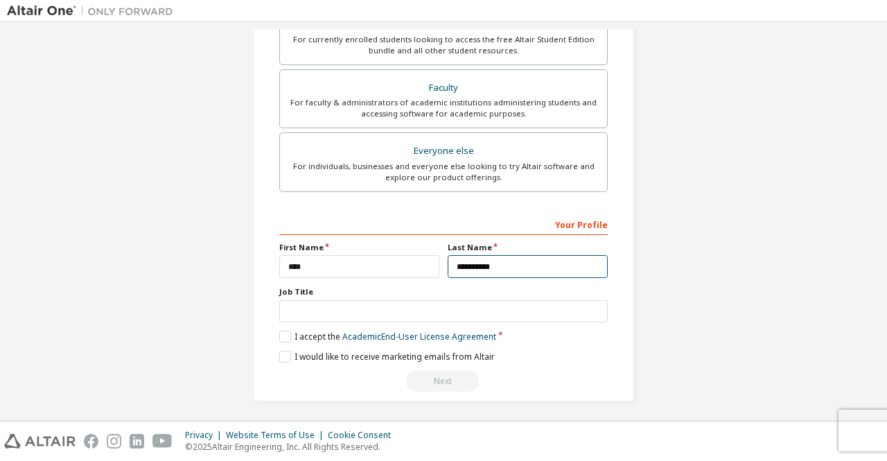 The image size is (887, 461). Describe the element at coordinates (162, 441) in the screenshot. I see `img: youtube.svg` at that location.